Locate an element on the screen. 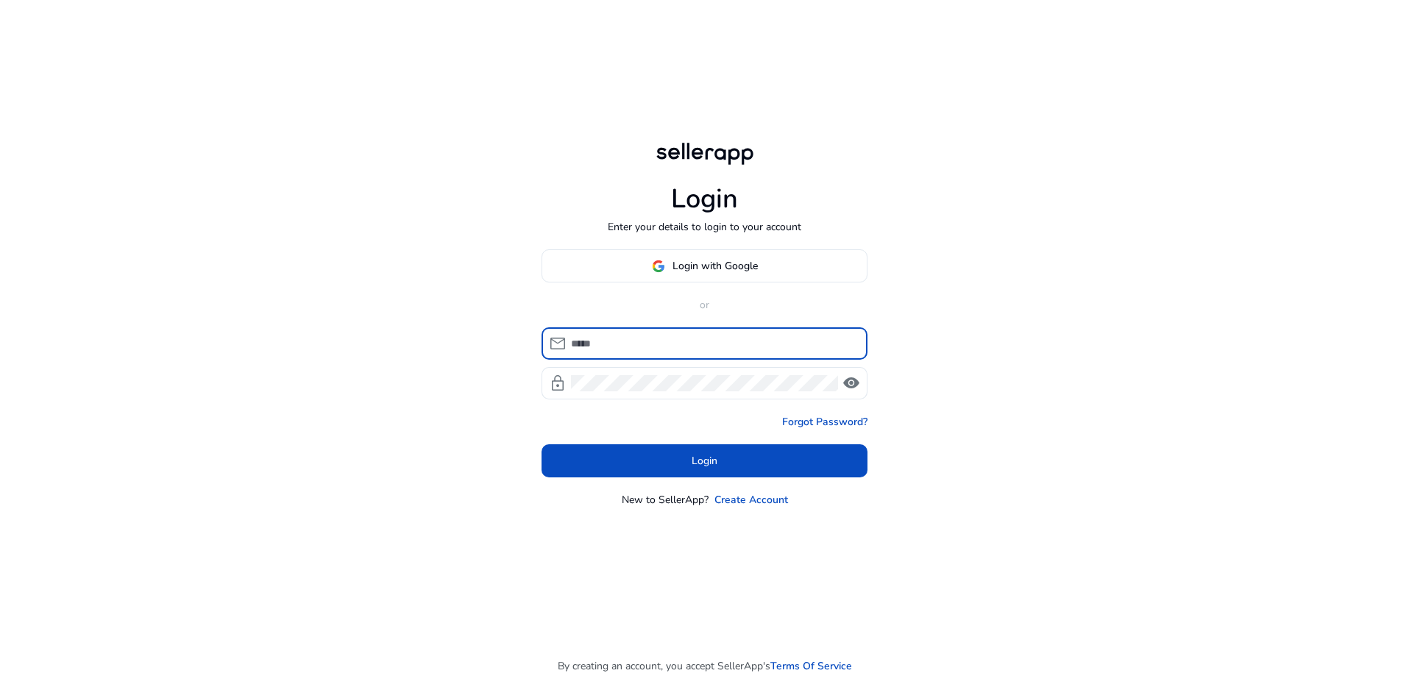  button: Login is located at coordinates (704, 461).